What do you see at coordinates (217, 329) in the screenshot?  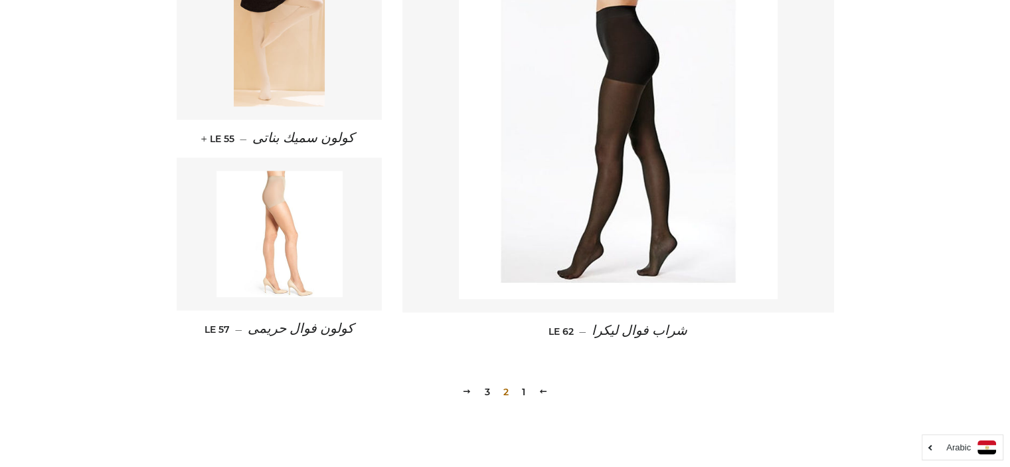 I see `span: LE 57` at bounding box center [217, 329].